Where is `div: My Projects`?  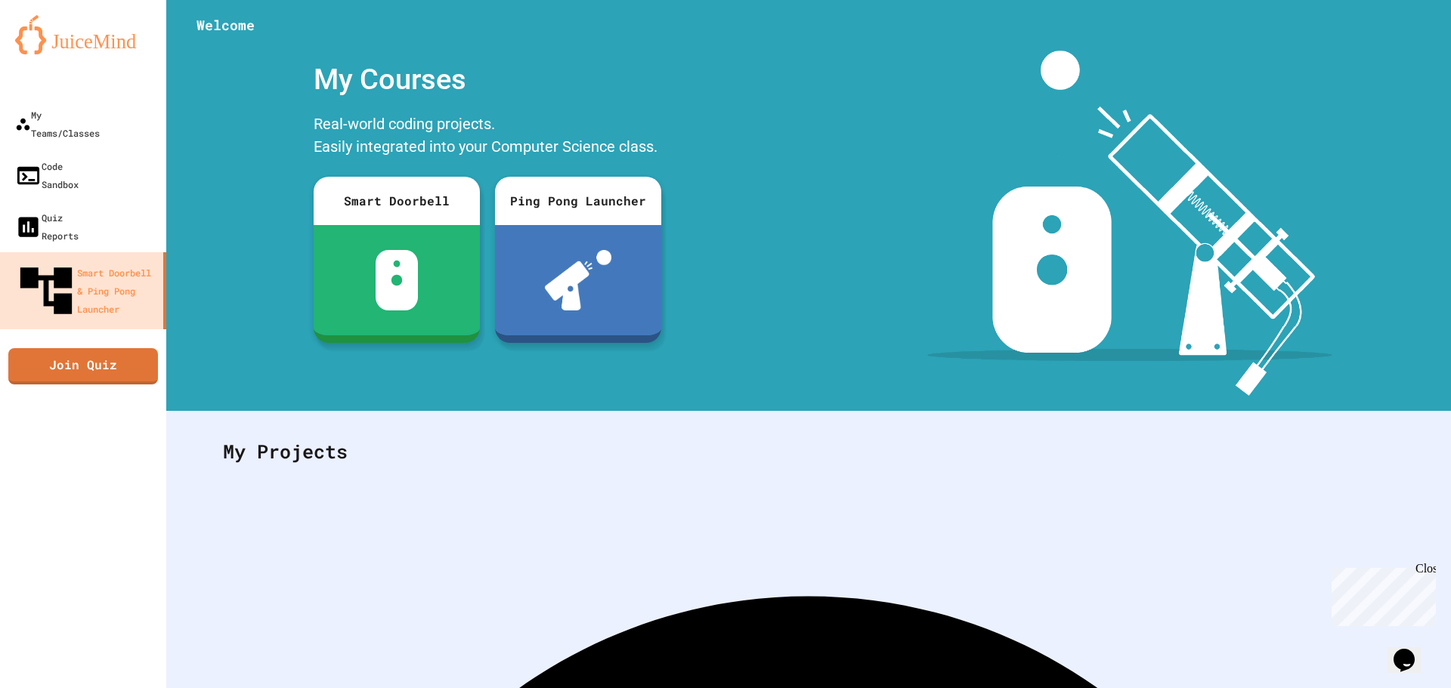
div: My Projects is located at coordinates (809, 452).